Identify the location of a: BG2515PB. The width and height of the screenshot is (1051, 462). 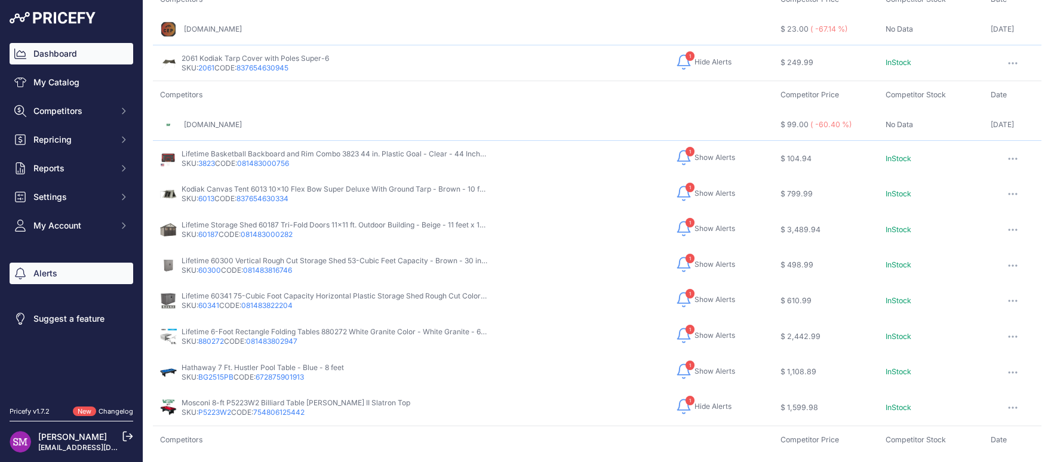
(215, 377).